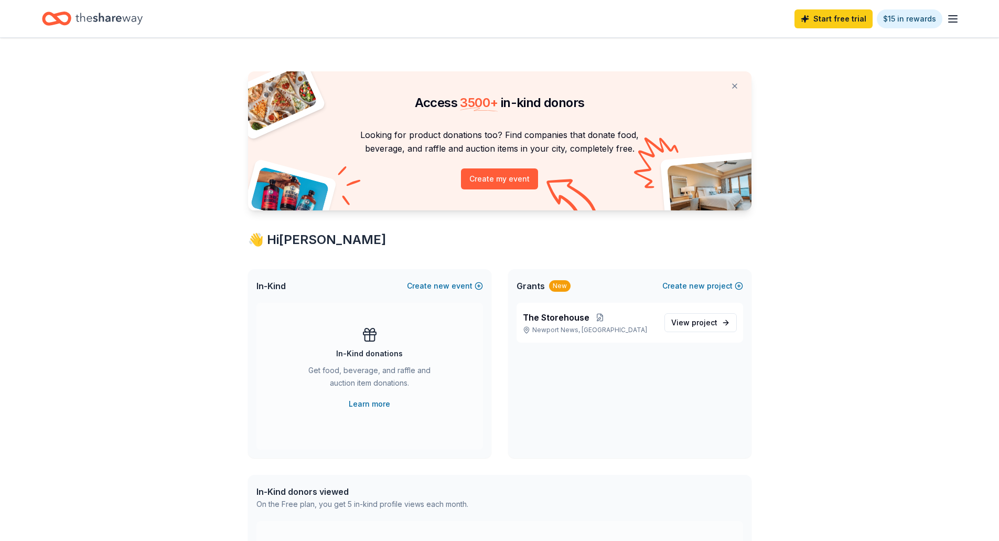 This screenshot has height=541, width=999. What do you see at coordinates (694, 322) in the screenshot?
I see `span: View` at bounding box center [694, 322].